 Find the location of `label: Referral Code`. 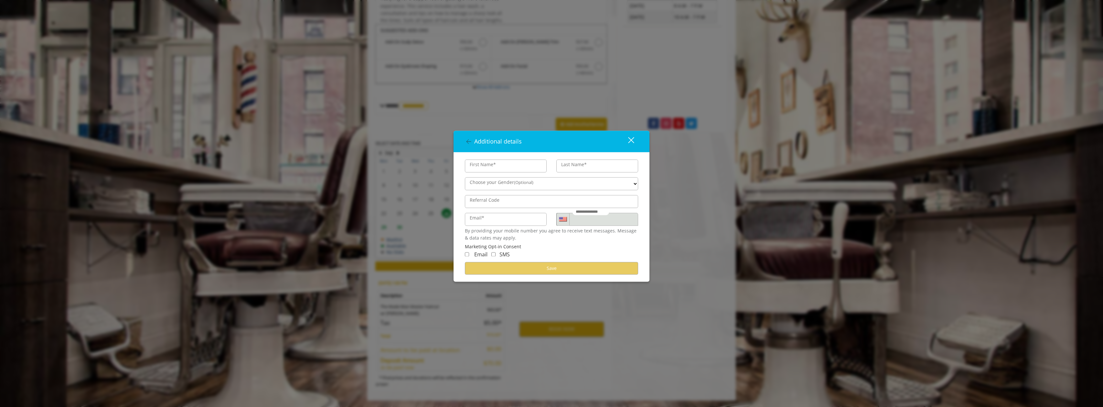

label: Referral Code is located at coordinates (485, 200).